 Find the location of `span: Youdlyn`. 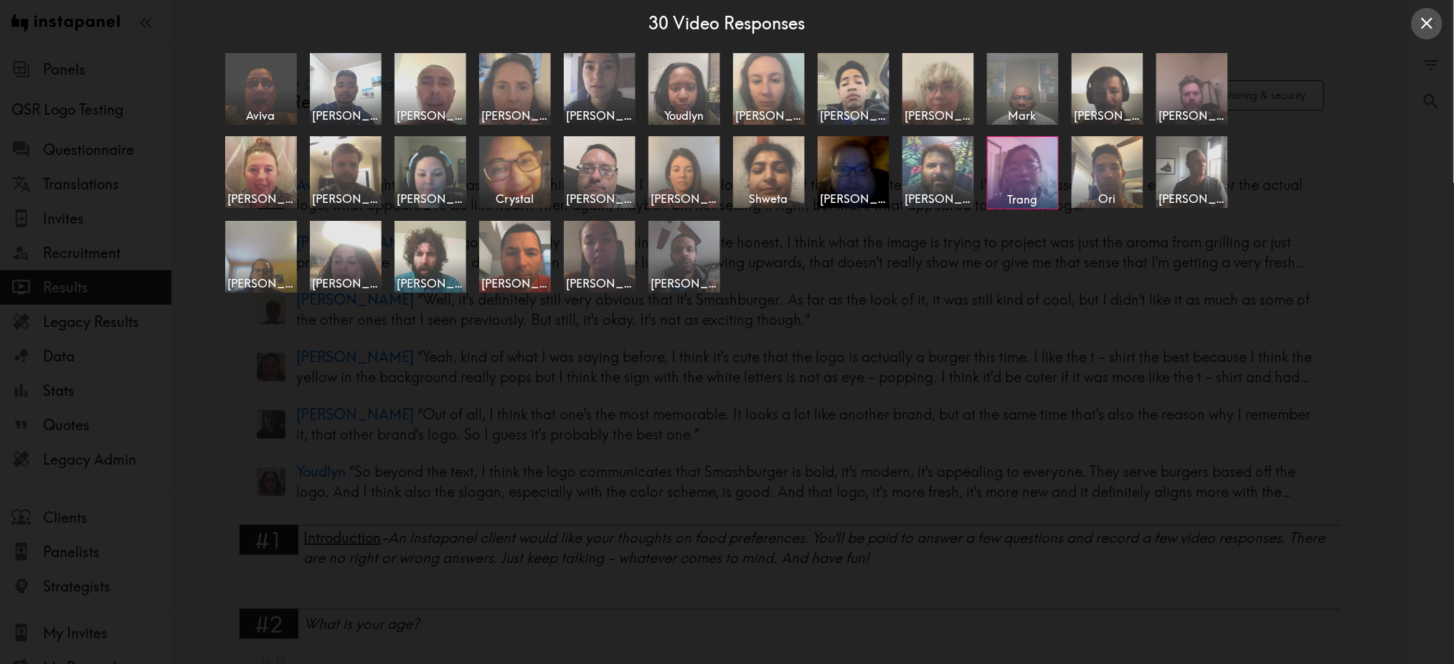

span: Youdlyn is located at coordinates (684, 115).